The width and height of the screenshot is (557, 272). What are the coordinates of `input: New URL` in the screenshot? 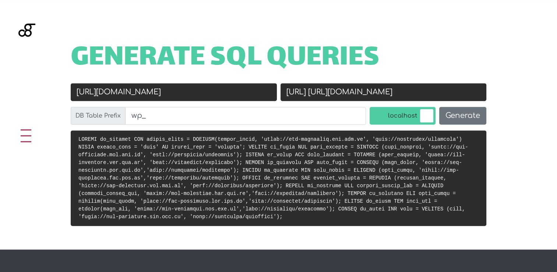 It's located at (384, 92).